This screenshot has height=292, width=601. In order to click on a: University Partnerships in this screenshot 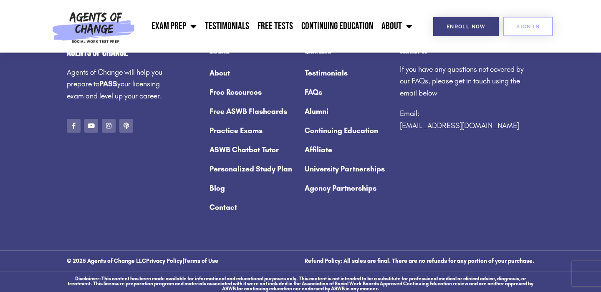, I will do `click(348, 169)`.